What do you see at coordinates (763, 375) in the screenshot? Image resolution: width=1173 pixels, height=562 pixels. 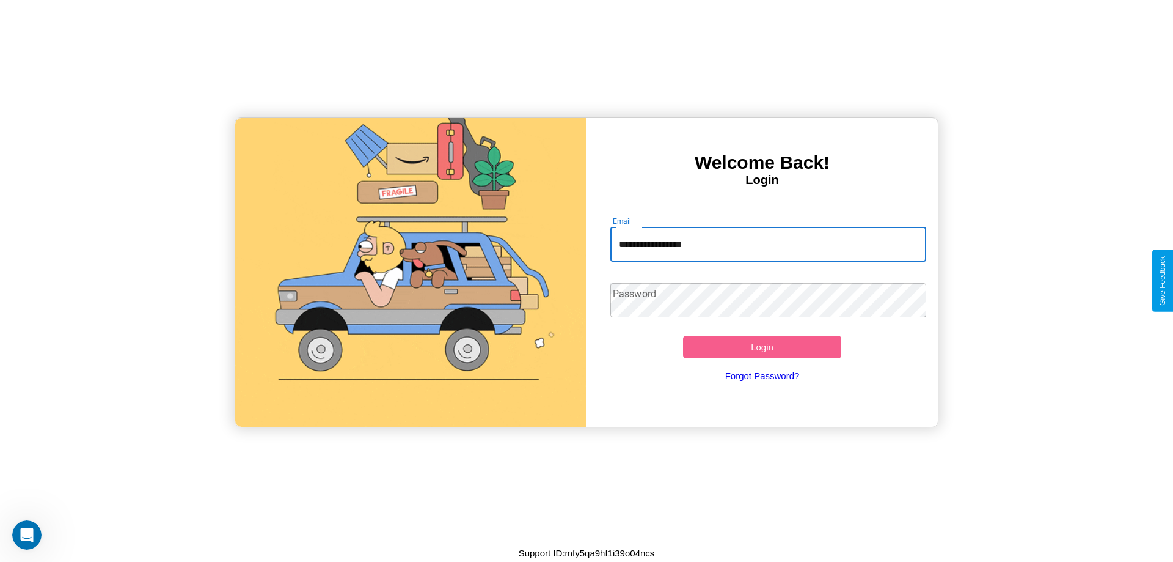 I see `a: Forgot Password?` at bounding box center [763, 375].